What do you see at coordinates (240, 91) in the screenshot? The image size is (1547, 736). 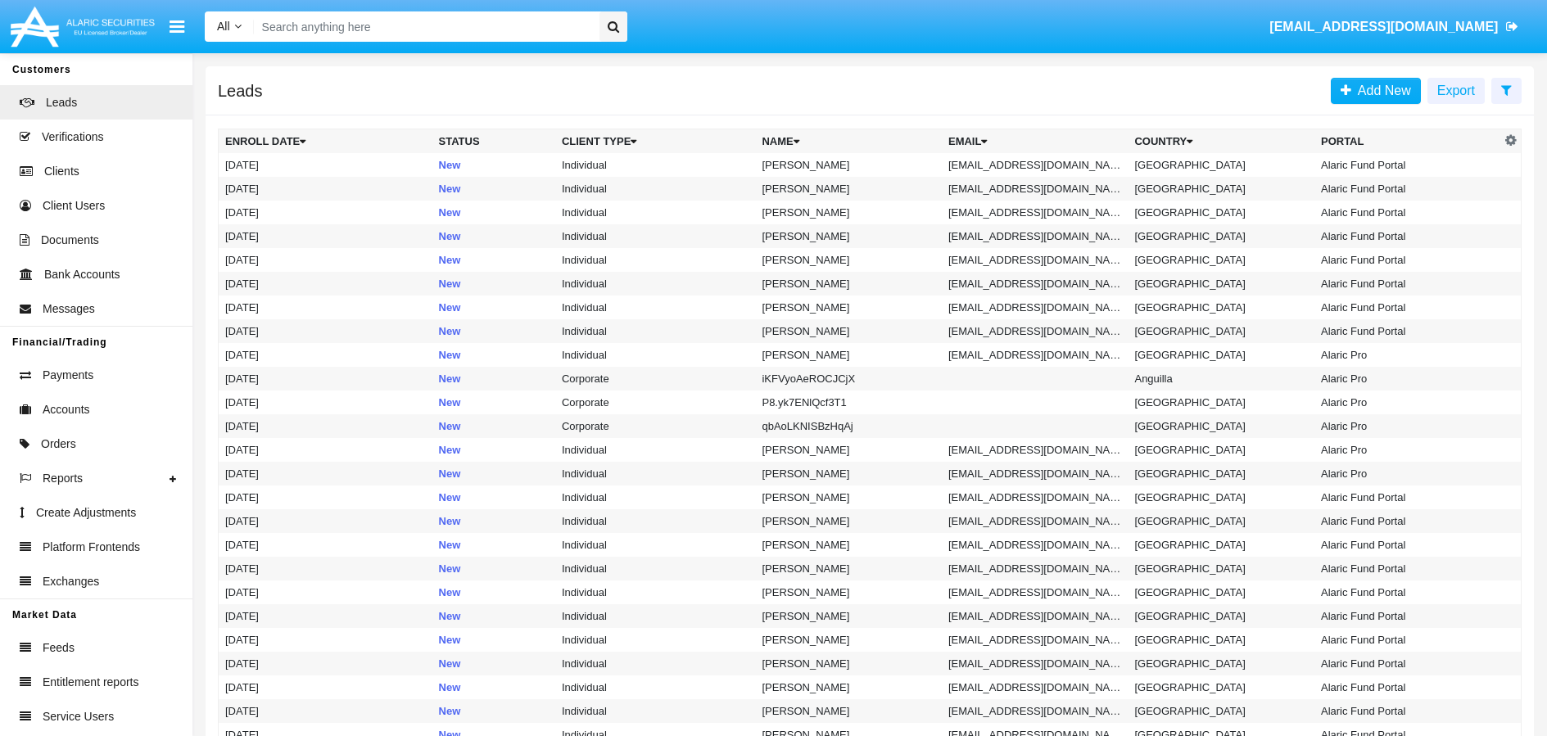 I see `h5: Leads` at bounding box center [240, 91].